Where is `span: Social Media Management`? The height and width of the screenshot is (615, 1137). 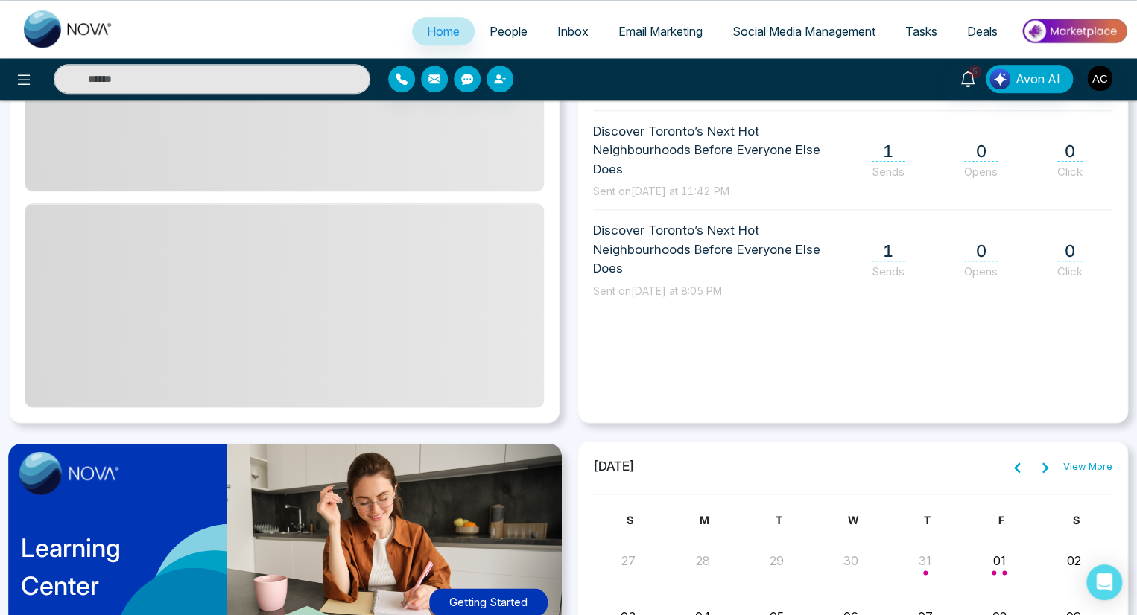
span: Social Media Management is located at coordinates (804, 31).